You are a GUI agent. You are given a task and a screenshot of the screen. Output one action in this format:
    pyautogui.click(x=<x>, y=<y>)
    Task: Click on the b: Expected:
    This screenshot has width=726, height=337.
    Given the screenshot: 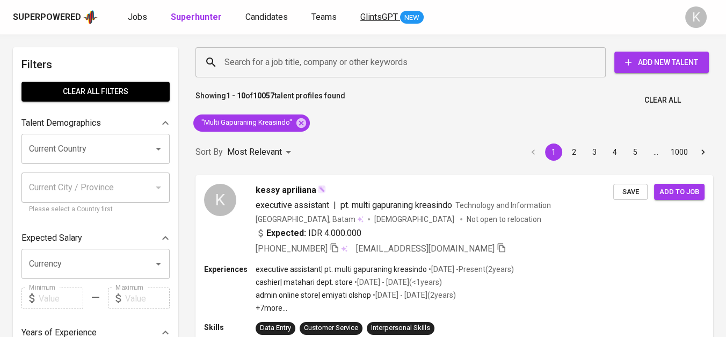 What is the action you would take?
    pyautogui.click(x=286, y=233)
    